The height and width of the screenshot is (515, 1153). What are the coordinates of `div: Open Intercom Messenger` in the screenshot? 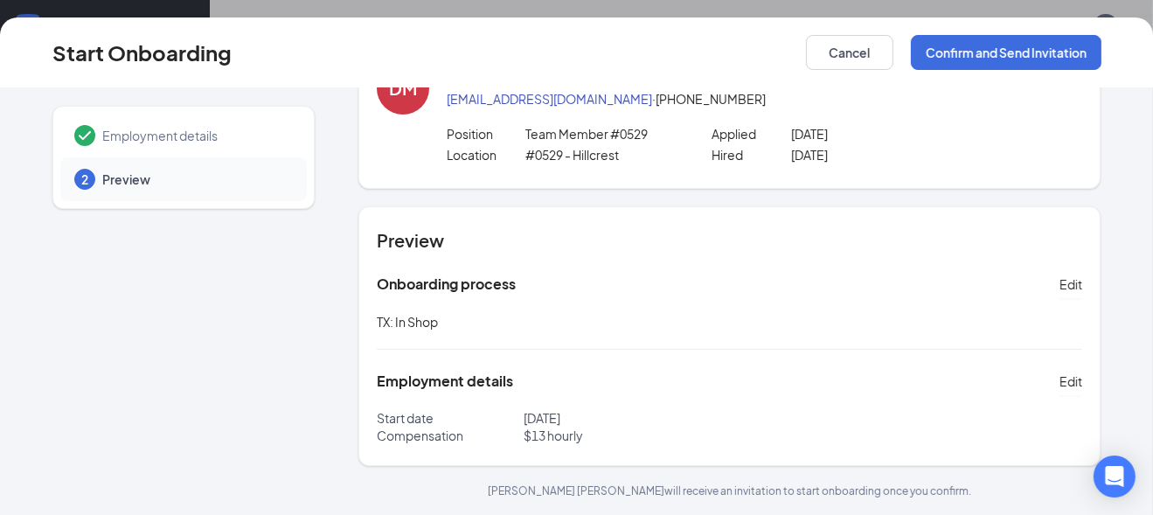 It's located at (1115, 476).